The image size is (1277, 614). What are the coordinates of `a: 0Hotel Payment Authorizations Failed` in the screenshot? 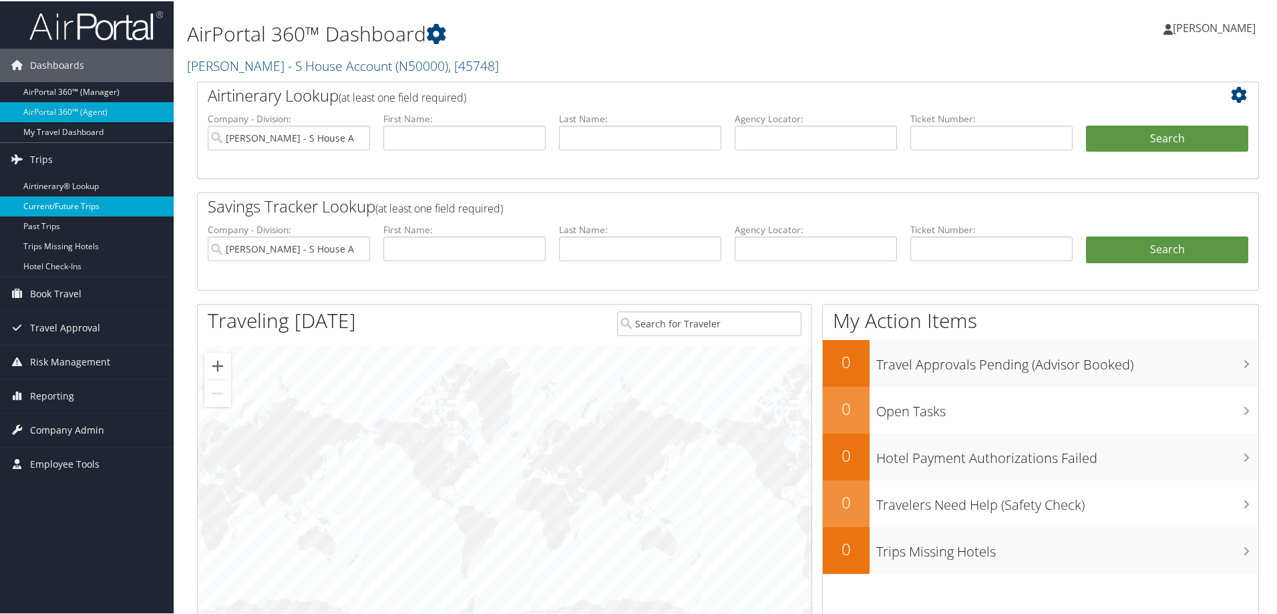 It's located at (1041, 456).